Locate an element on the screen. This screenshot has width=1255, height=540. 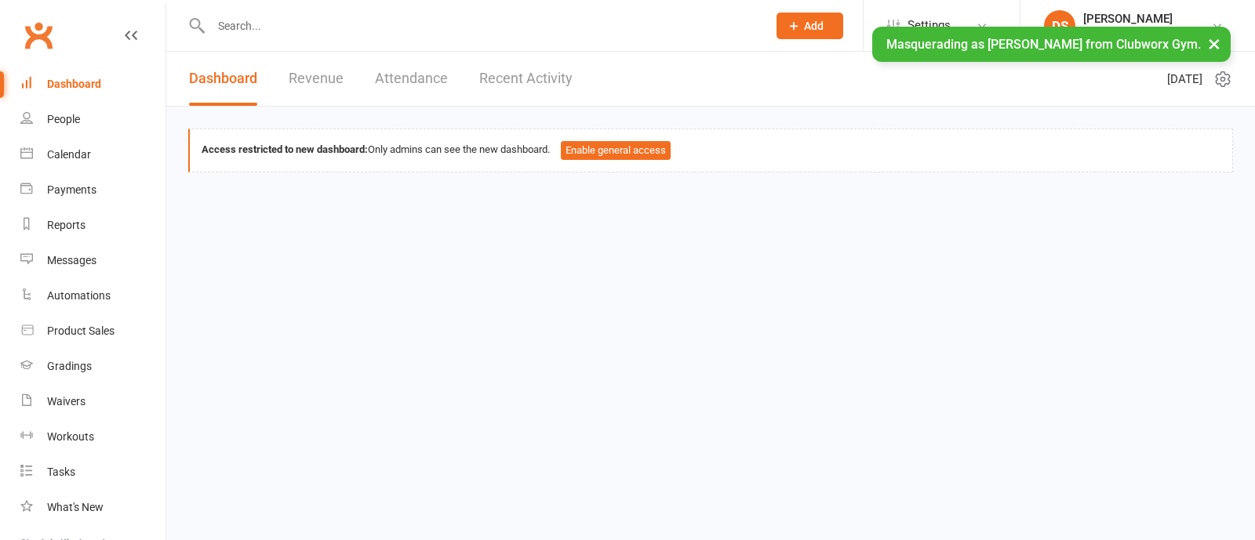
a: Reports is located at coordinates (93, 225).